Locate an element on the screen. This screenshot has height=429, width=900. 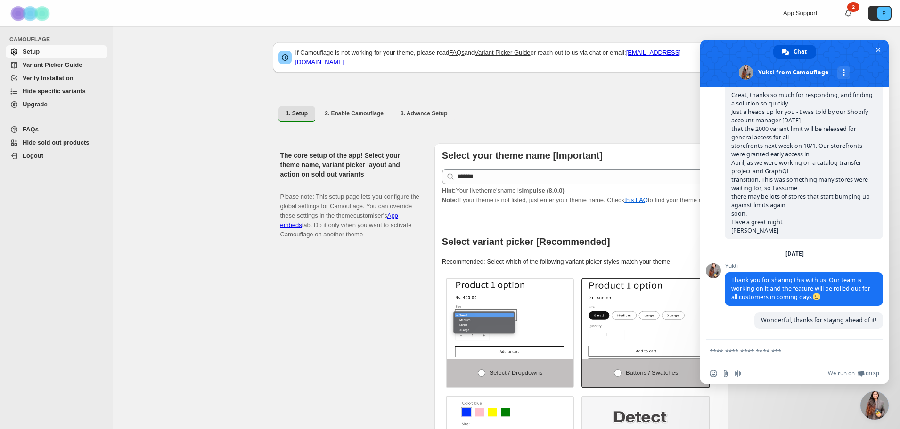
span: Hide specific variants is located at coordinates (54, 91).